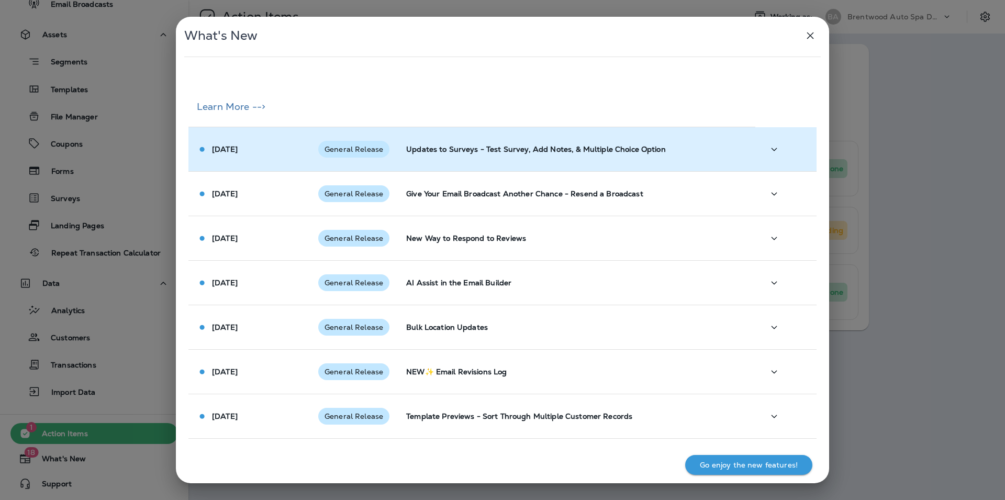  I want to click on p: Updates to Surveys - Test Survey, Add Notes, & Multiple Choice Option, so click(576, 149).